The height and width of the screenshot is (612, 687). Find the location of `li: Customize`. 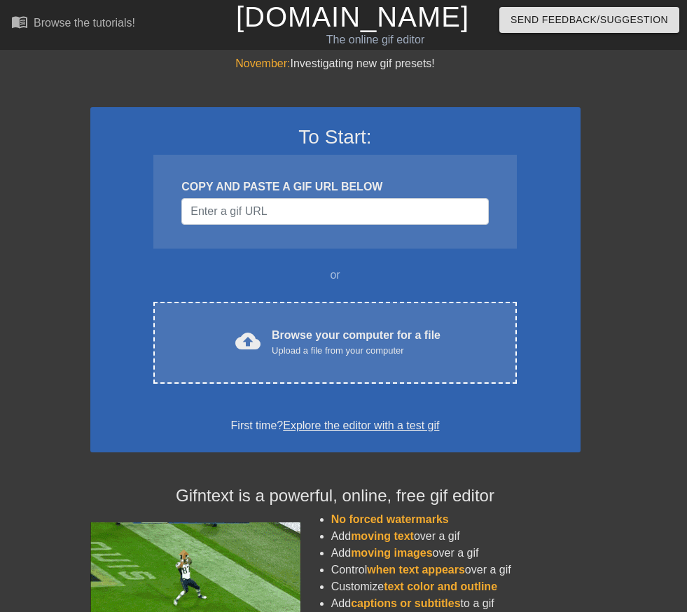

li: Customize is located at coordinates (456, 587).